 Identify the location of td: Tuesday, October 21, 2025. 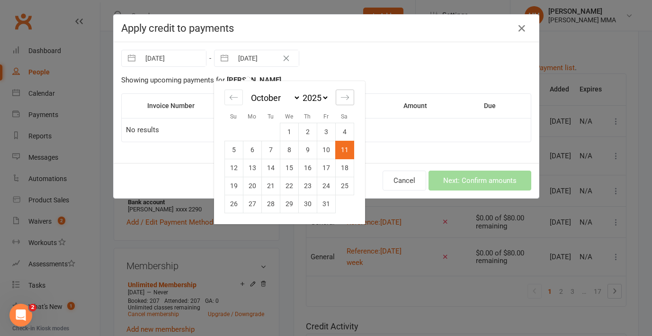
(270, 186).